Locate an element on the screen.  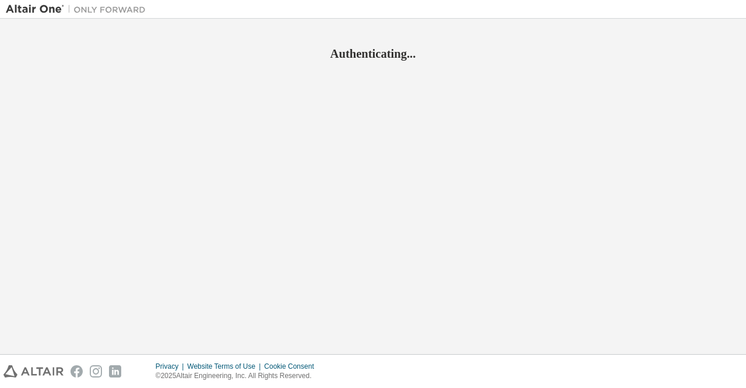
div: Privacy is located at coordinates (171, 366).